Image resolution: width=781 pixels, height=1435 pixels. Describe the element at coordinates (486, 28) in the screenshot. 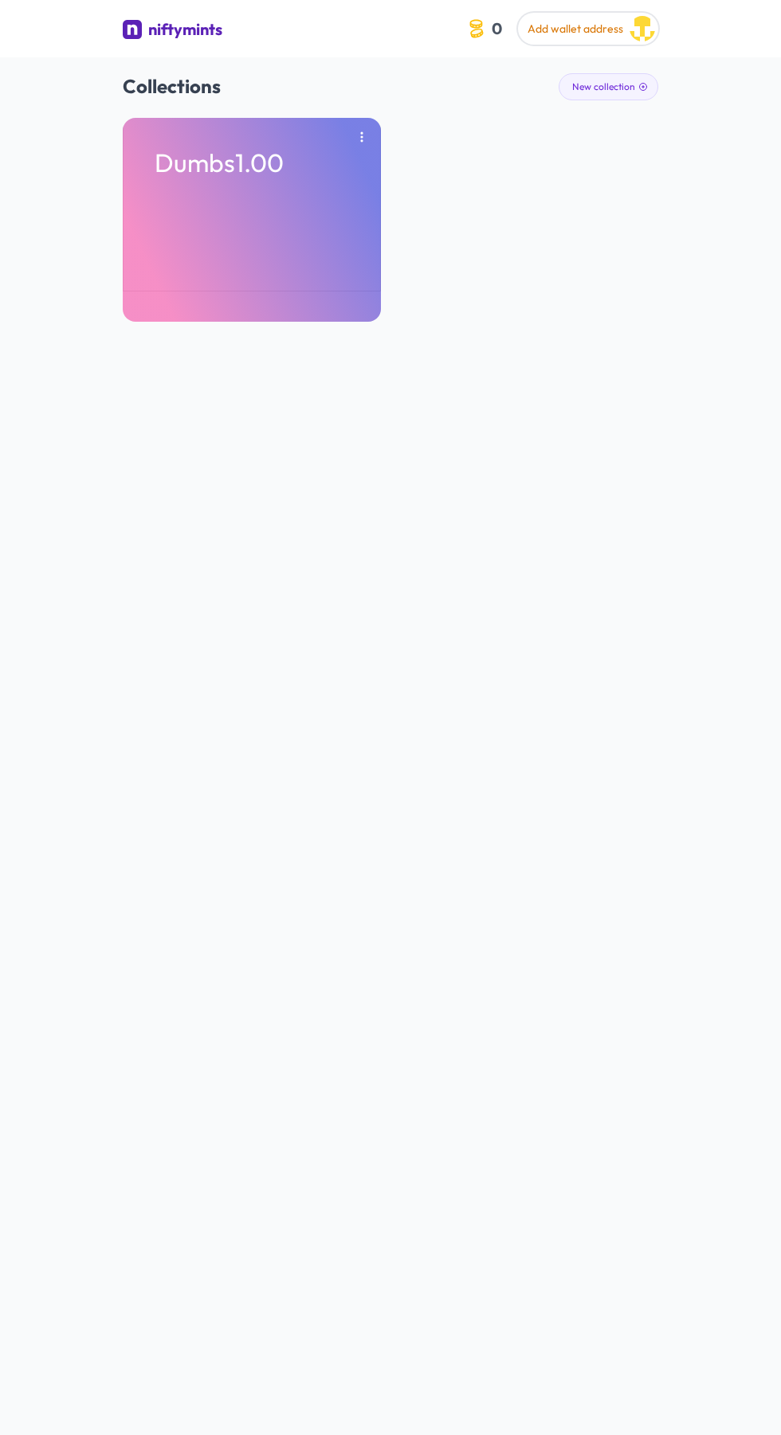

I see `button: 0` at that location.